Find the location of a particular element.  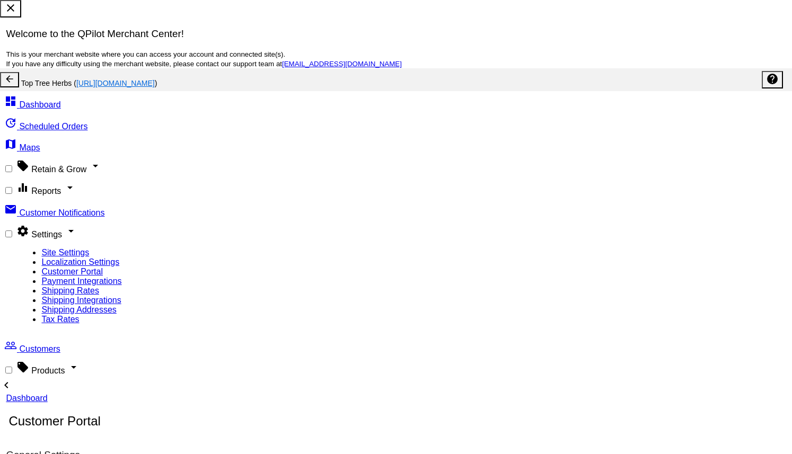

a: people_outline Customers is located at coordinates (32, 349).